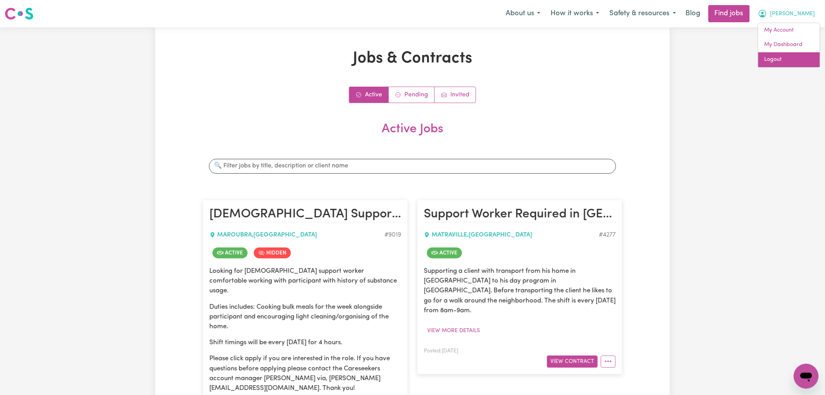 This screenshot has height=395, width=825. What do you see at coordinates (305, 373) in the screenshot?
I see `p: Please click apply if you are interested in the role. If you have questions before applying pleas...` at bounding box center [305, 373].